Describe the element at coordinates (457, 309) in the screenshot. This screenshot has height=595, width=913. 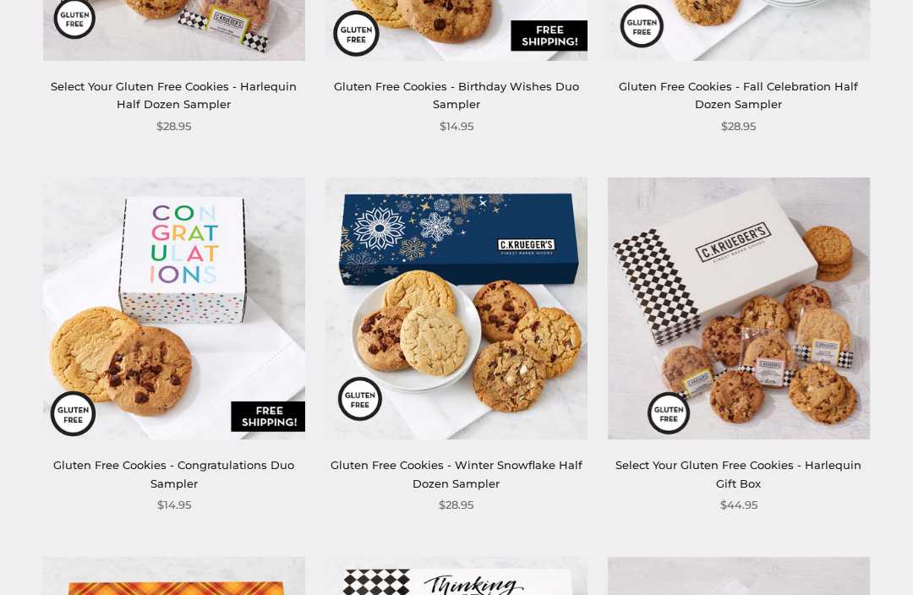
I see `img: Gluten Free Cookies - Winter Snowflake Half Dozen Sampler` at that location.